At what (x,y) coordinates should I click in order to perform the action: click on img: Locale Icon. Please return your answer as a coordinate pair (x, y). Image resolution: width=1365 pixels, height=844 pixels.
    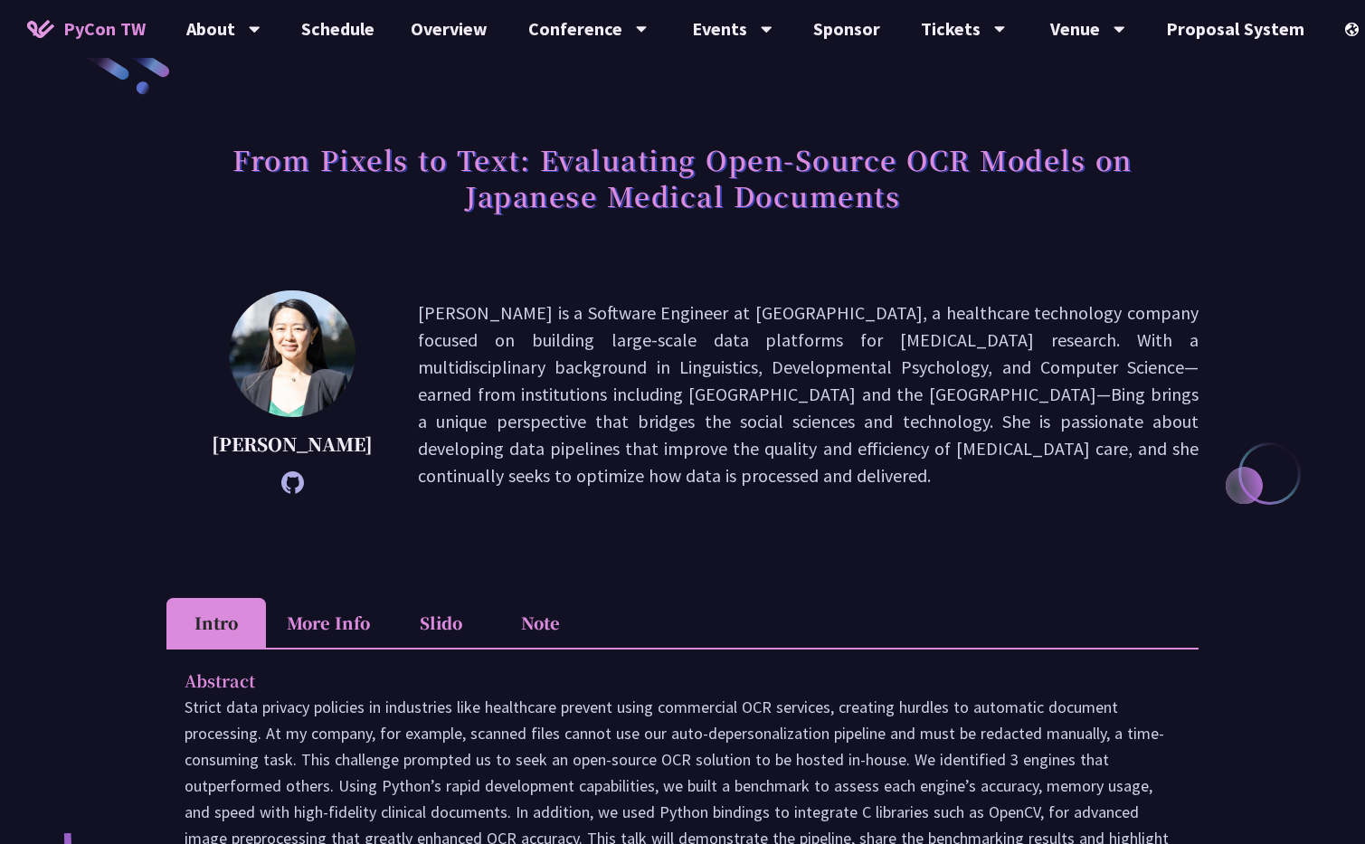
    Looking at the image, I should click on (1354, 29).